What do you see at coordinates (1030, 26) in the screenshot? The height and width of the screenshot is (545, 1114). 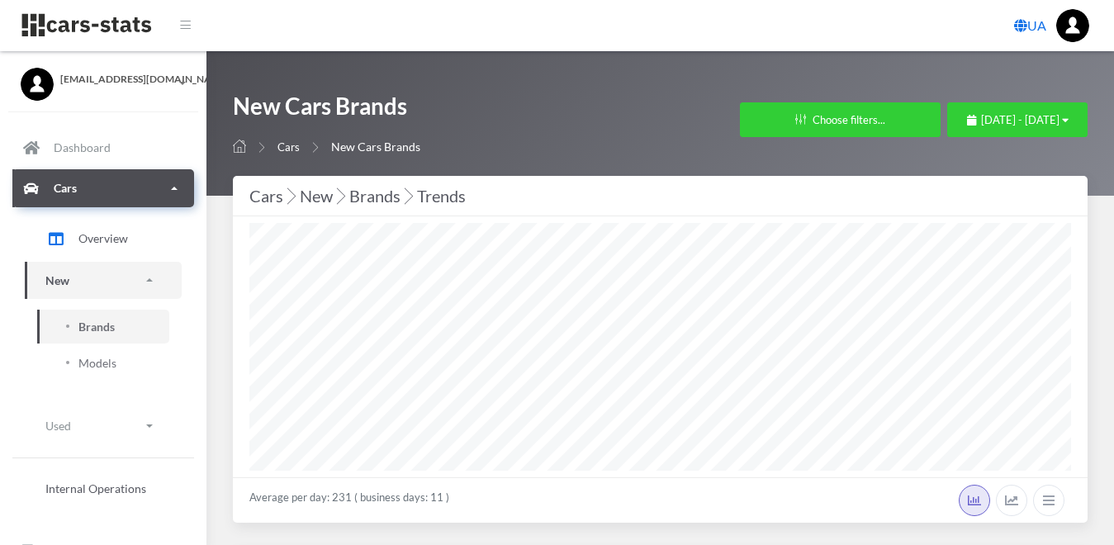 I see `a: UA` at bounding box center [1030, 26].